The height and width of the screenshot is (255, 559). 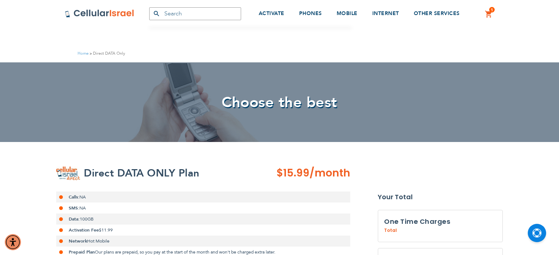 What do you see at coordinates (107, 53) in the screenshot?
I see `li: Direct DATA Only` at bounding box center [107, 53].